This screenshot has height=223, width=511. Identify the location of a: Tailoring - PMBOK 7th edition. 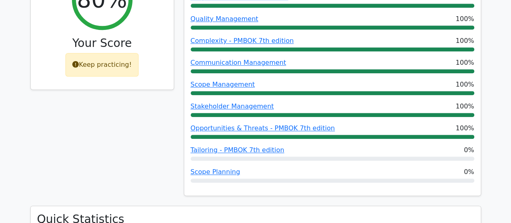
(238, 150).